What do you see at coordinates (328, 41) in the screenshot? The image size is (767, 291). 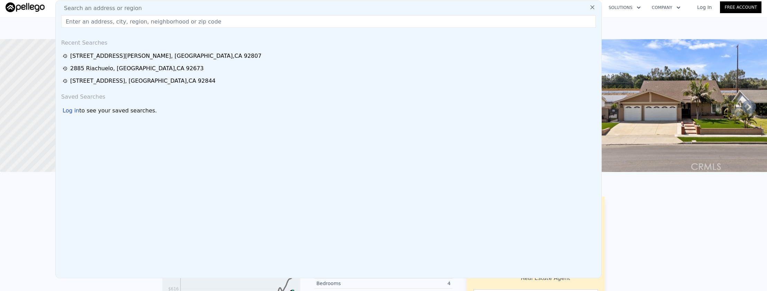 I see `div: Recent Searches` at bounding box center [328, 41].